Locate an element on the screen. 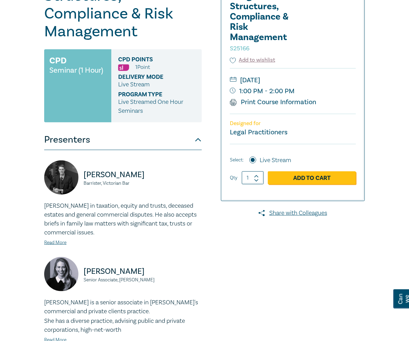 Image resolution: width=409 pixels, height=341 pixels. span: Program type is located at coordinates (150, 94).